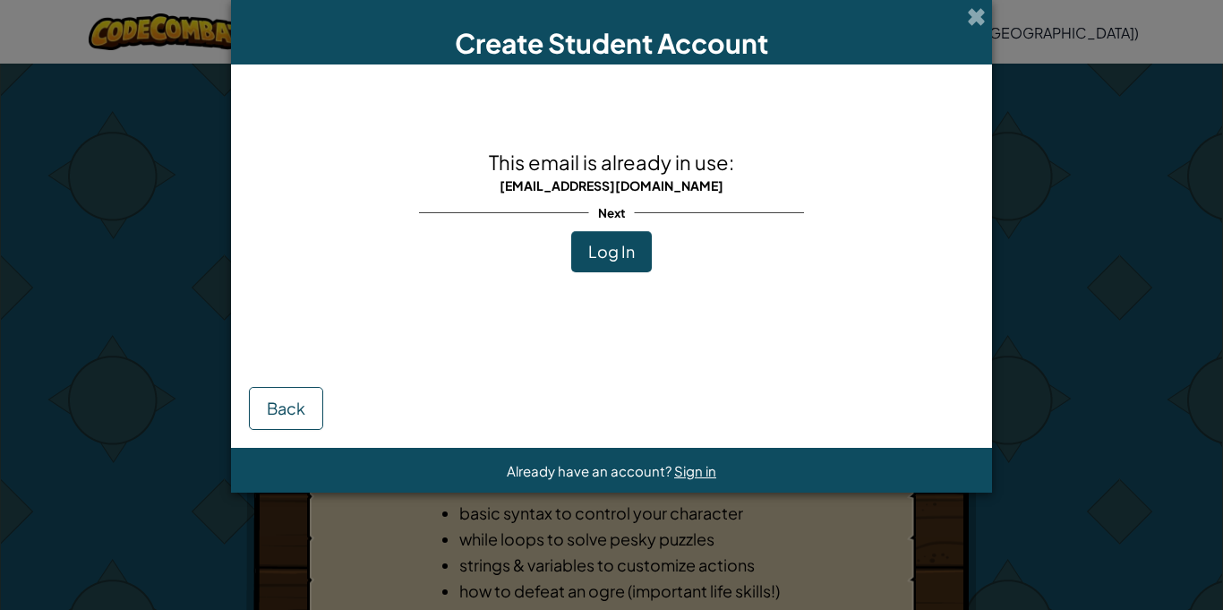 Image resolution: width=1223 pixels, height=610 pixels. I want to click on a: Sign in, so click(695, 470).